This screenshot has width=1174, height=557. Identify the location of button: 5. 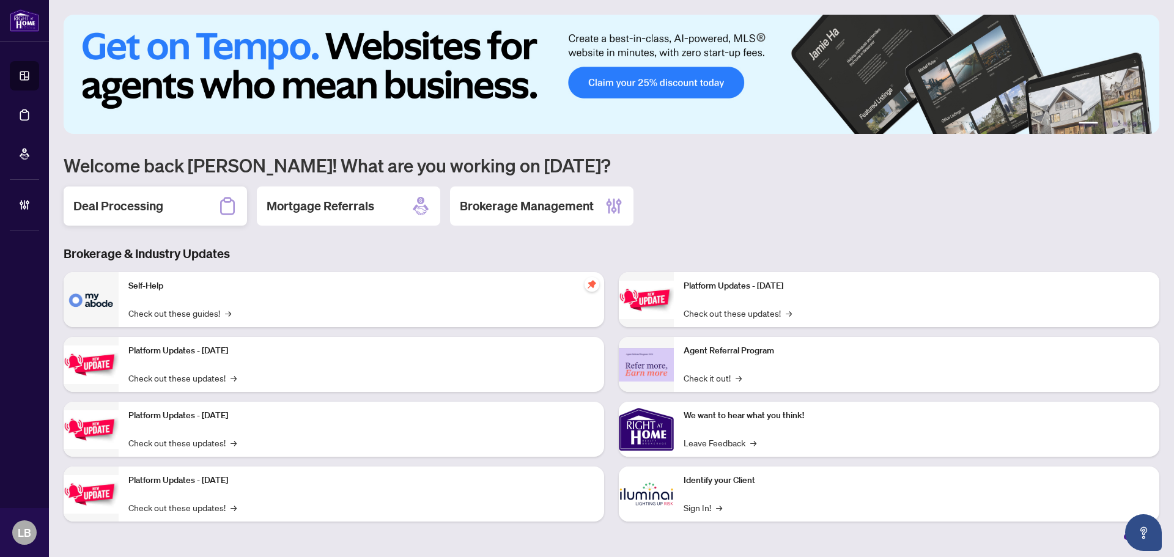
(1135, 124).